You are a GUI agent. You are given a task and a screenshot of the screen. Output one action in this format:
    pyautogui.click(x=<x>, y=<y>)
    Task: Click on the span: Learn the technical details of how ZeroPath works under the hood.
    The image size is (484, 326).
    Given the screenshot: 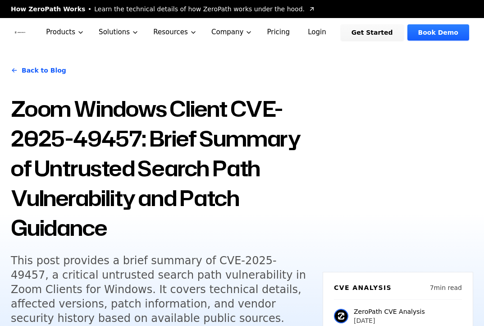 What is the action you would take?
    pyautogui.click(x=199, y=9)
    